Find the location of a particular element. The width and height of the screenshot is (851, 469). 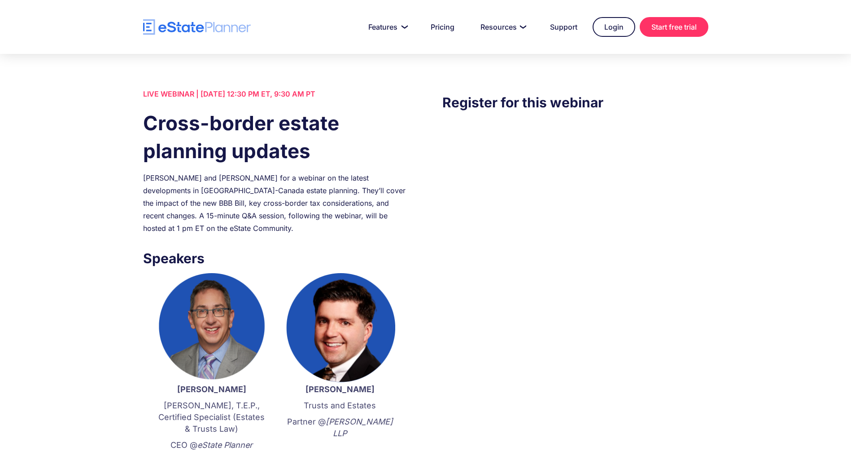

h3: Speakers is located at coordinates (276, 258).